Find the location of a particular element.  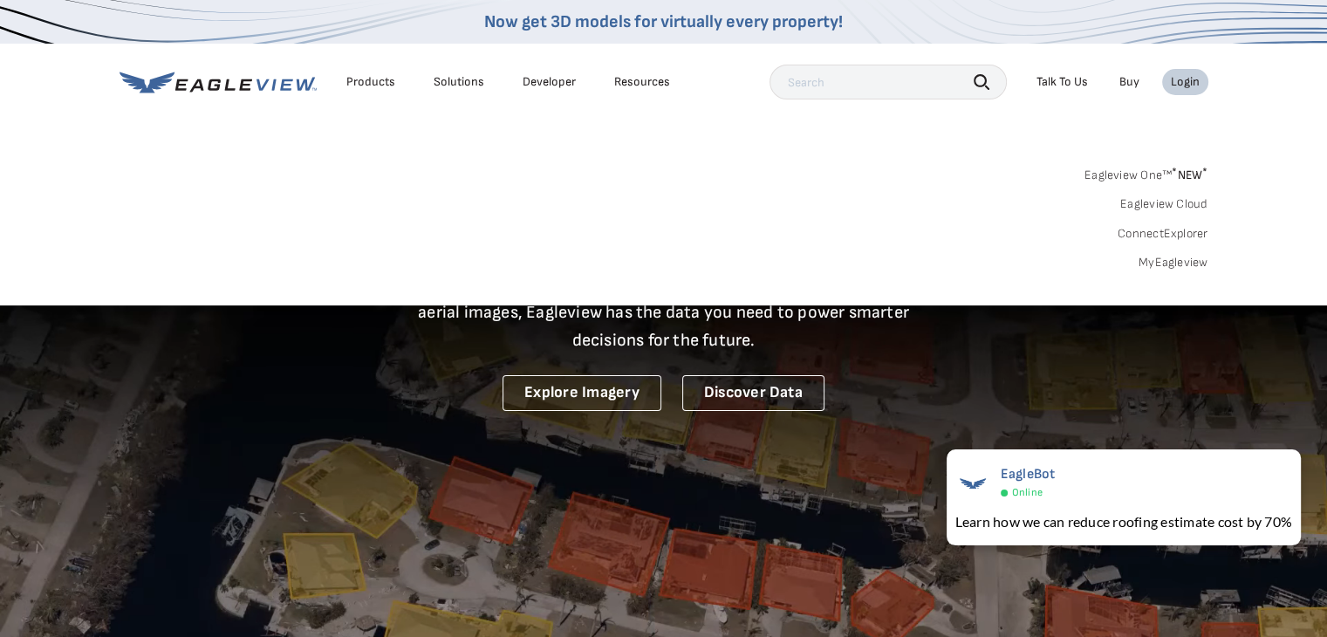

a: Developer is located at coordinates (549, 82).